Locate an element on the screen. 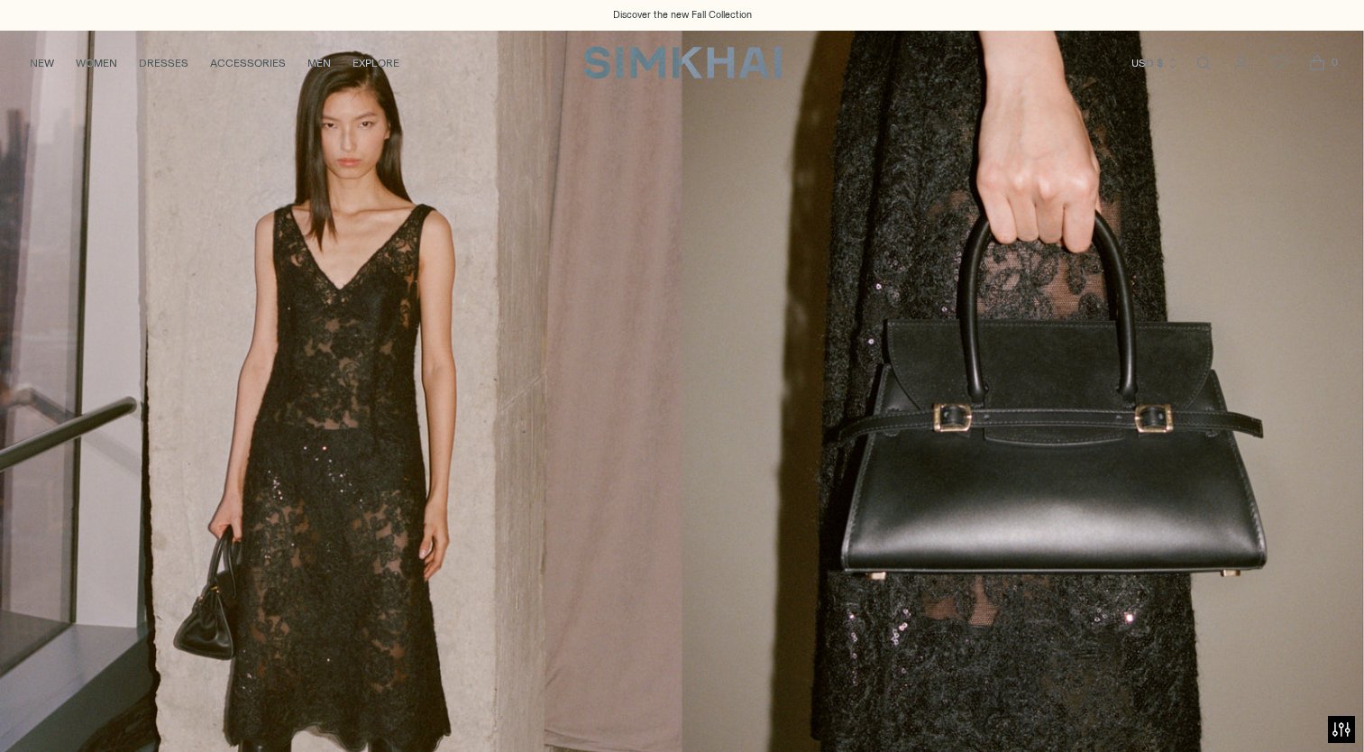 This screenshot has width=1364, height=752. button: USD $ is located at coordinates (1155, 63).